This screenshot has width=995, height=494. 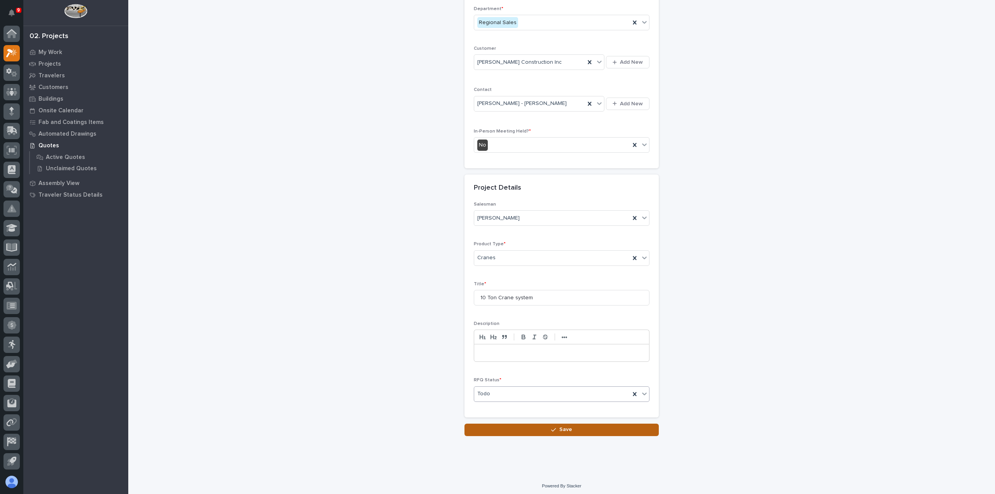 What do you see at coordinates (480, 284) in the screenshot?
I see `span: Title` at bounding box center [480, 284].